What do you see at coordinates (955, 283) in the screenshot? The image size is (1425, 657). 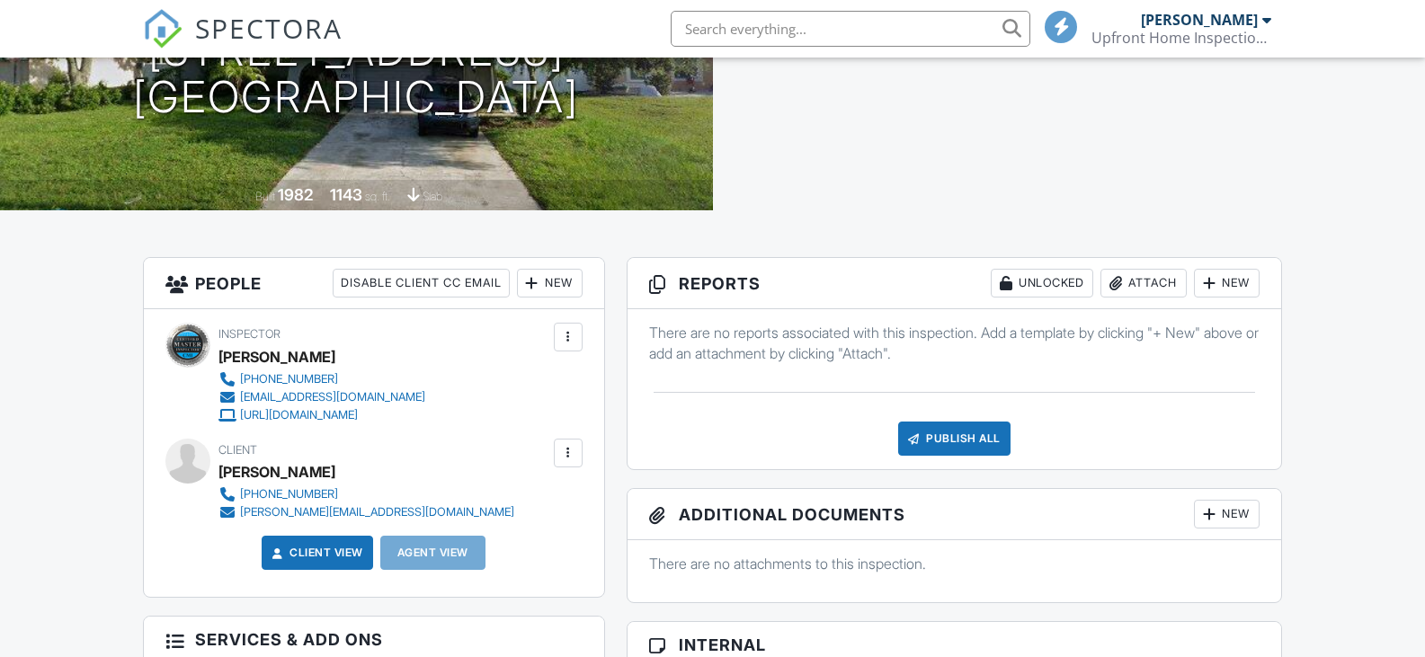 I see `h3: Reports` at bounding box center [955, 283].